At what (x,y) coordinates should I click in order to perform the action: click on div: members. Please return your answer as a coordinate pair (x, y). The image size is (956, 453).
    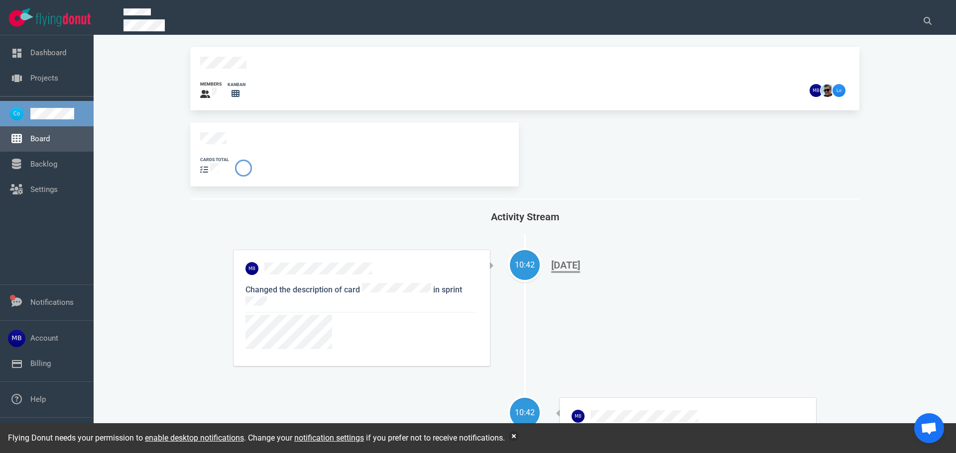
    Looking at the image, I should click on (211, 84).